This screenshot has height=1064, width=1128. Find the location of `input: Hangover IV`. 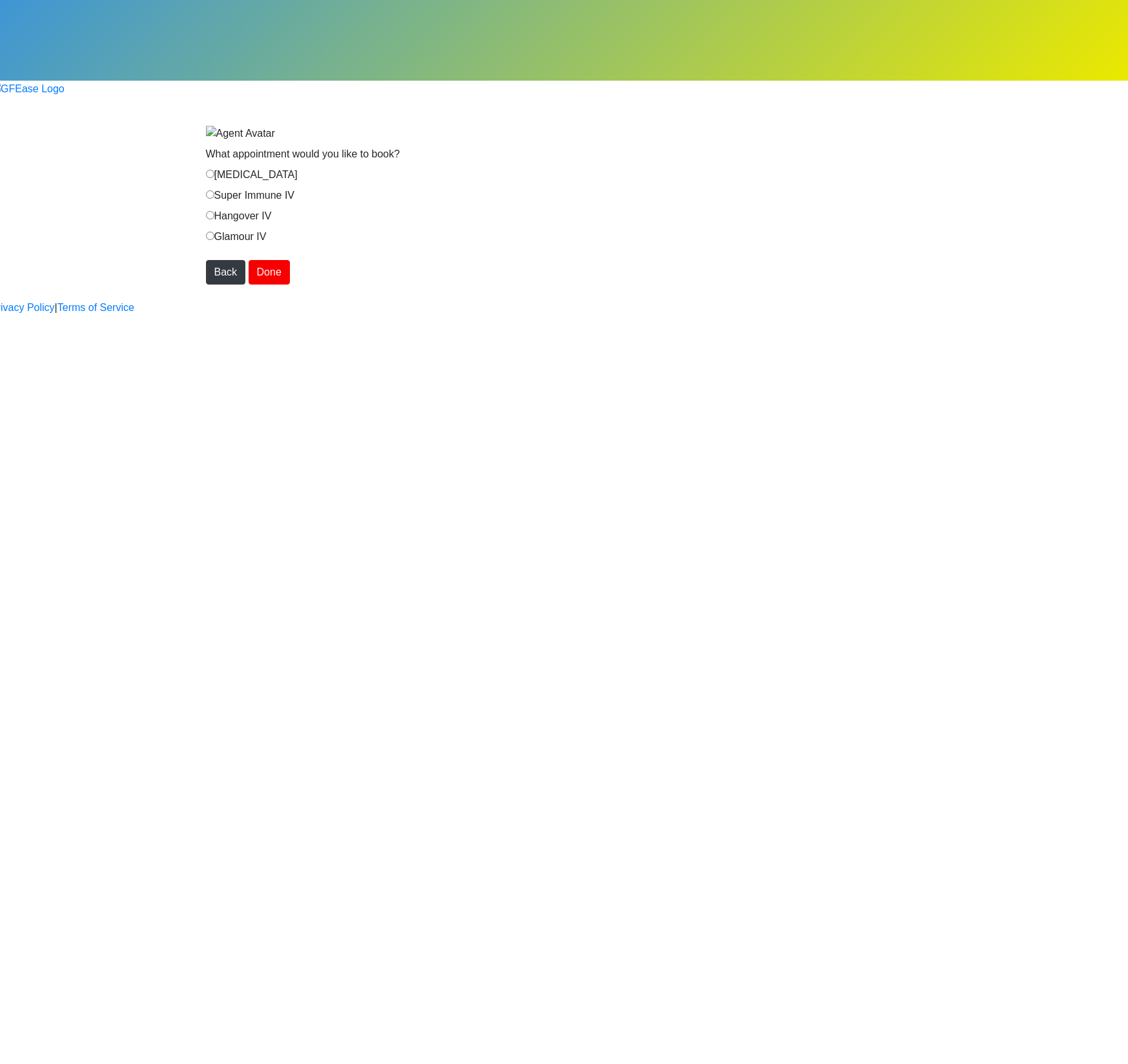

input: Hangover IV is located at coordinates (210, 215).